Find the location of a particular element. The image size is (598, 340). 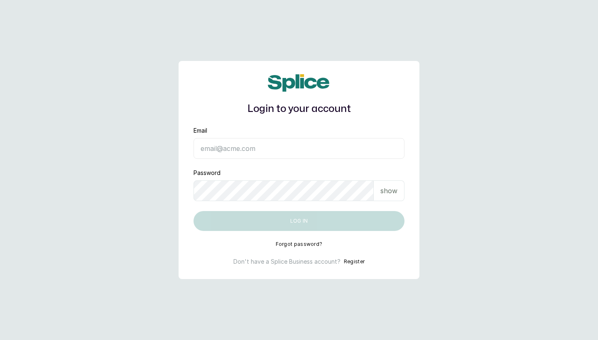

button: Log in is located at coordinates (299, 221).